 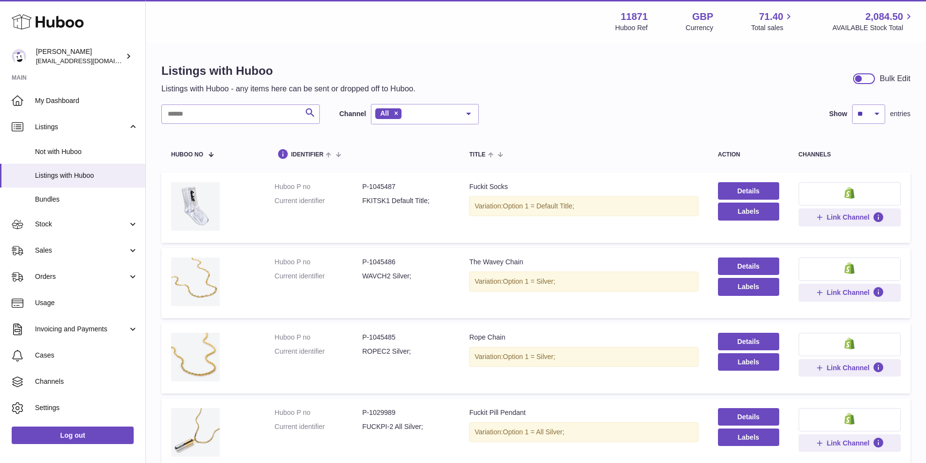 I want to click on a: Log out, so click(x=72, y=436).